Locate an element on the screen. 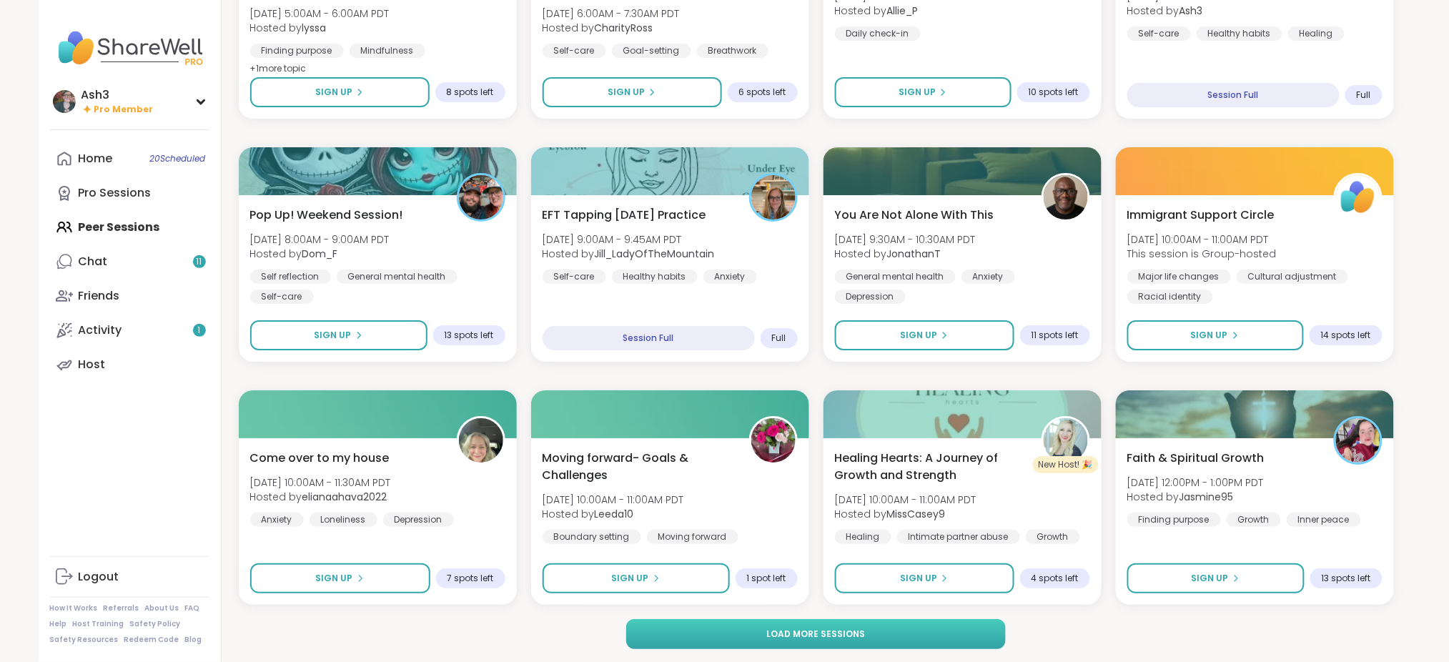 The width and height of the screenshot is (1449, 662). span: 13 spots left is located at coordinates (469, 335).